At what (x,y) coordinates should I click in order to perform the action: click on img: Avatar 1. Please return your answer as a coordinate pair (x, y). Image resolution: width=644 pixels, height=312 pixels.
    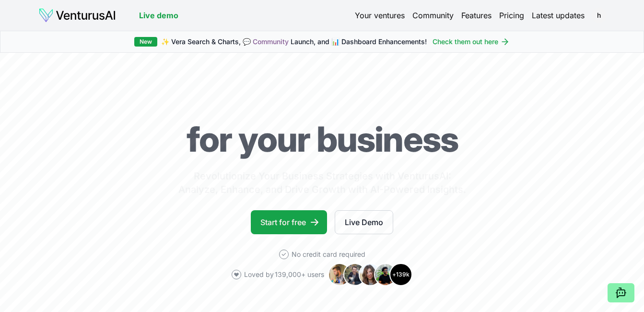
    Looking at the image, I should click on (339, 274).